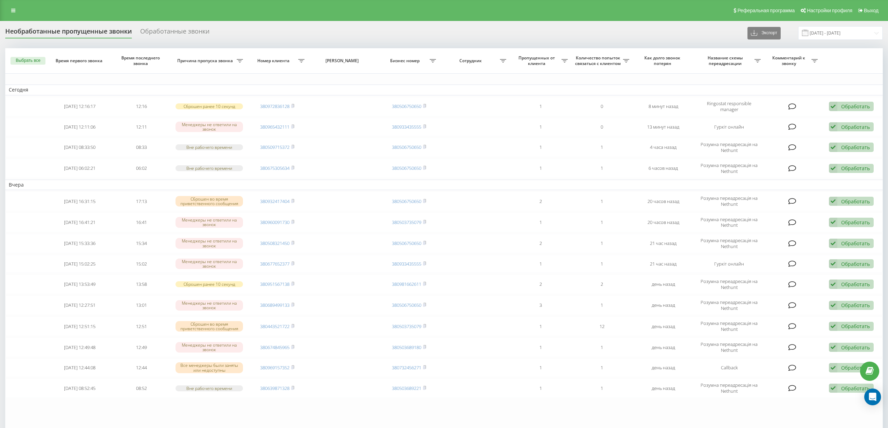 Image resolution: width=888 pixels, height=428 pixels. I want to click on td: 13 минут назад, so click(663, 127).